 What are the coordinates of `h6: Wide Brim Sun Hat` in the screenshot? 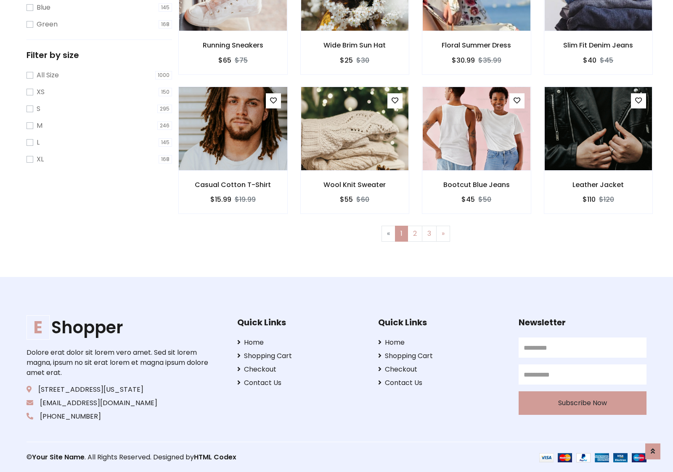 It's located at (355, 45).